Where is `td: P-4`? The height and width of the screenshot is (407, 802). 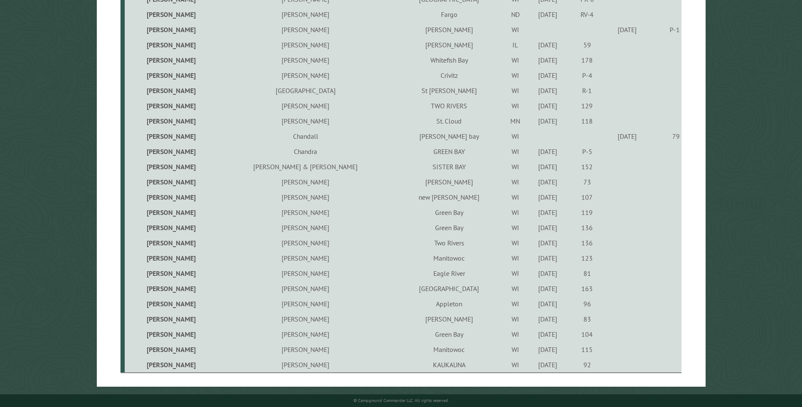 td: P-4 is located at coordinates (588, 75).